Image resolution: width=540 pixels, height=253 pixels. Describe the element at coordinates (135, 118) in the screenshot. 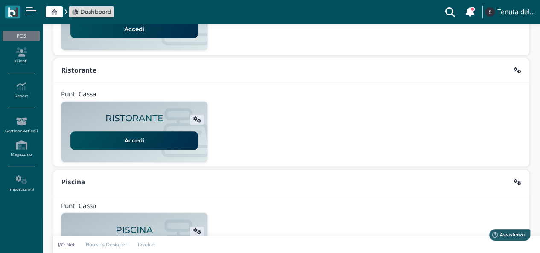

I see `h2: RISTORANTE` at that location.